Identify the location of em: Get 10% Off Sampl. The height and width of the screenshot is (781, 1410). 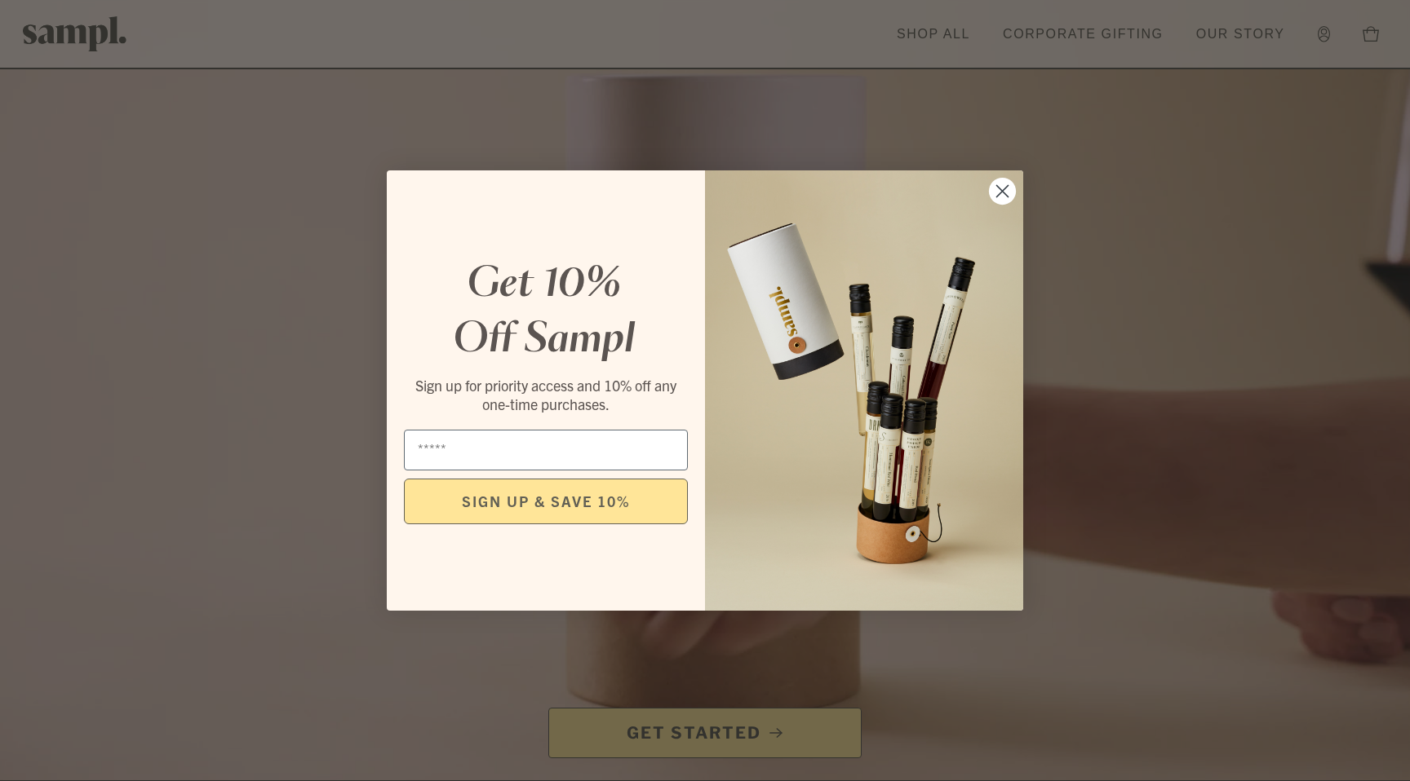
(543, 312).